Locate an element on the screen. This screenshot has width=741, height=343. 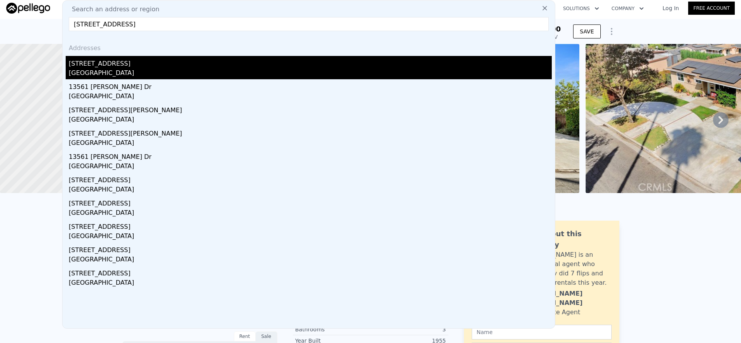
button: SAVE is located at coordinates (586, 31).